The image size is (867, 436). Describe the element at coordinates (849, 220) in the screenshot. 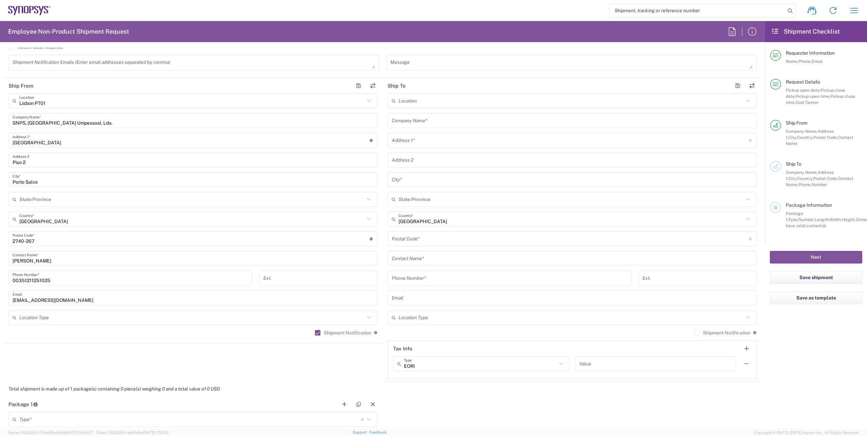

I see `span: Height,` at that location.